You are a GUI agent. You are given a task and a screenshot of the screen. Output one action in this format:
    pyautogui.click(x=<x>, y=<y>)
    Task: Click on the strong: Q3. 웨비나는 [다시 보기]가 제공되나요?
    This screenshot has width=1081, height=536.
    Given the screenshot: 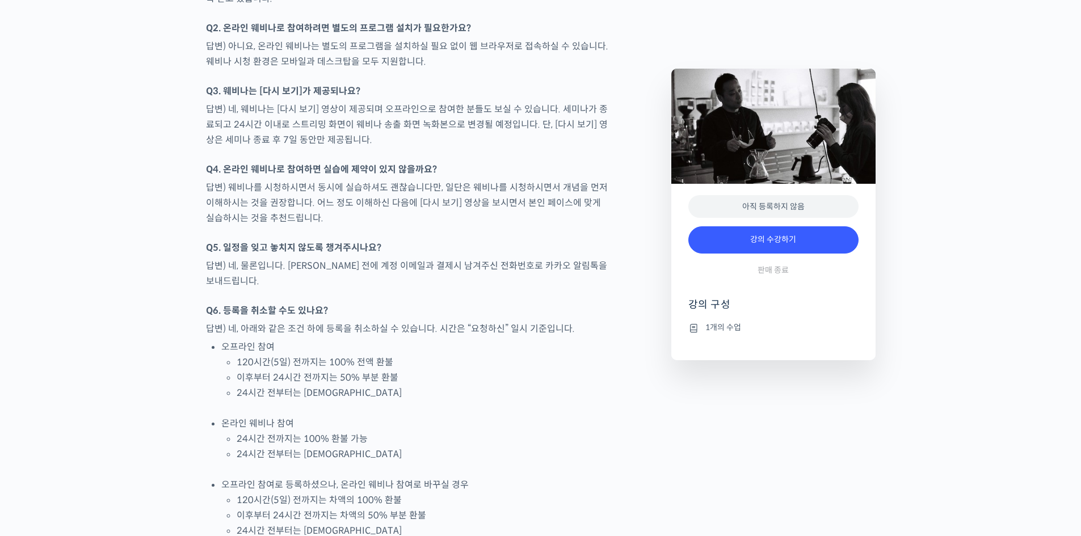 What is the action you would take?
    pyautogui.click(x=283, y=91)
    